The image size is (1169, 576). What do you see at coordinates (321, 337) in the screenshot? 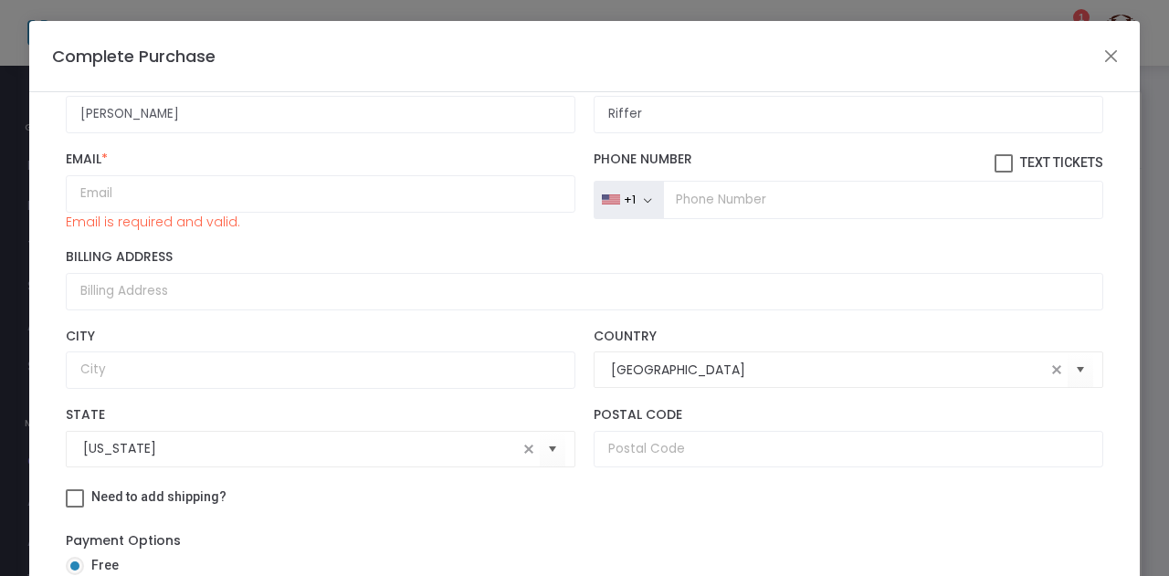
I see `label: City` at bounding box center [321, 337].